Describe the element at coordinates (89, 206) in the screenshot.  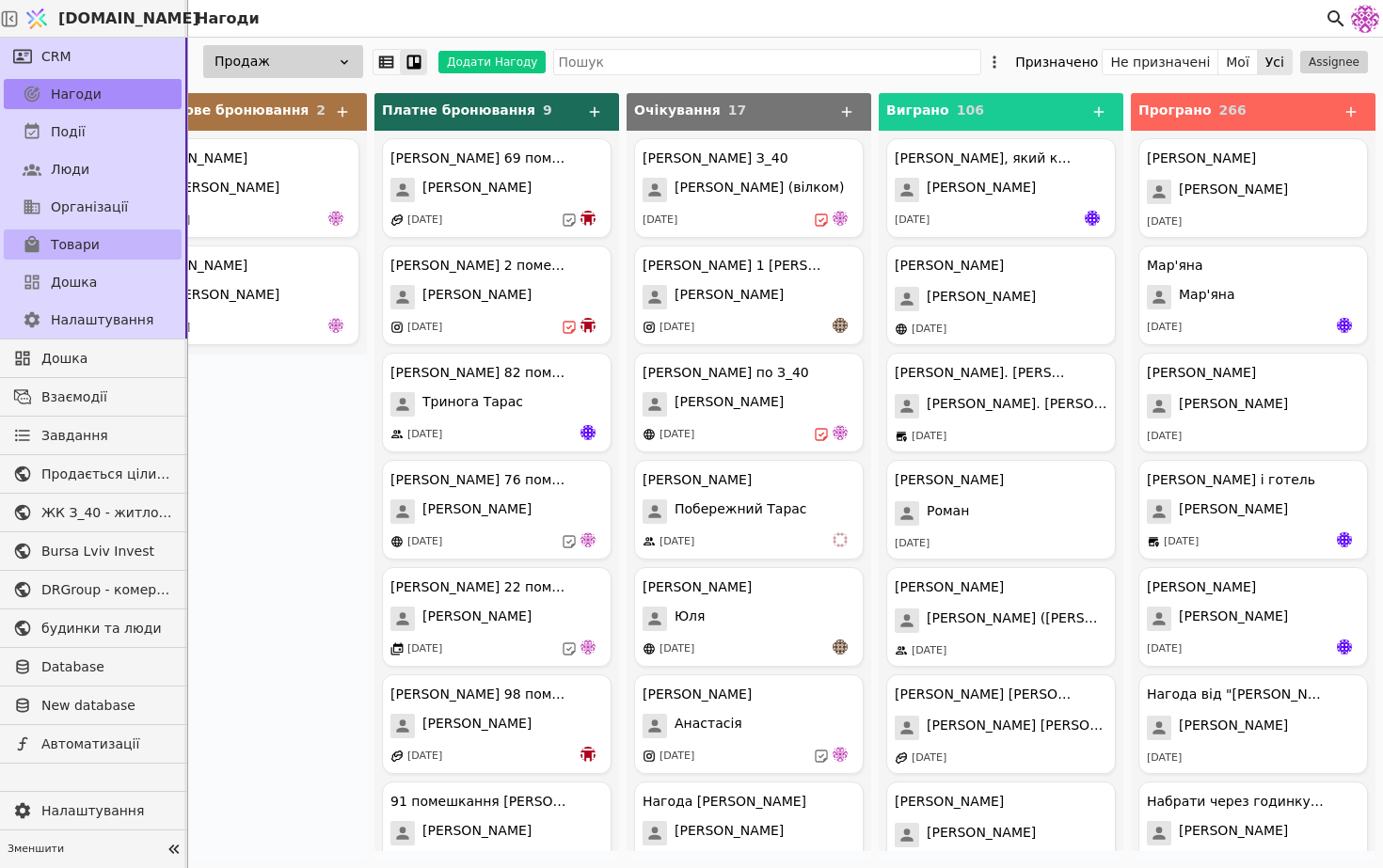
I see `span: Організації` at that location.